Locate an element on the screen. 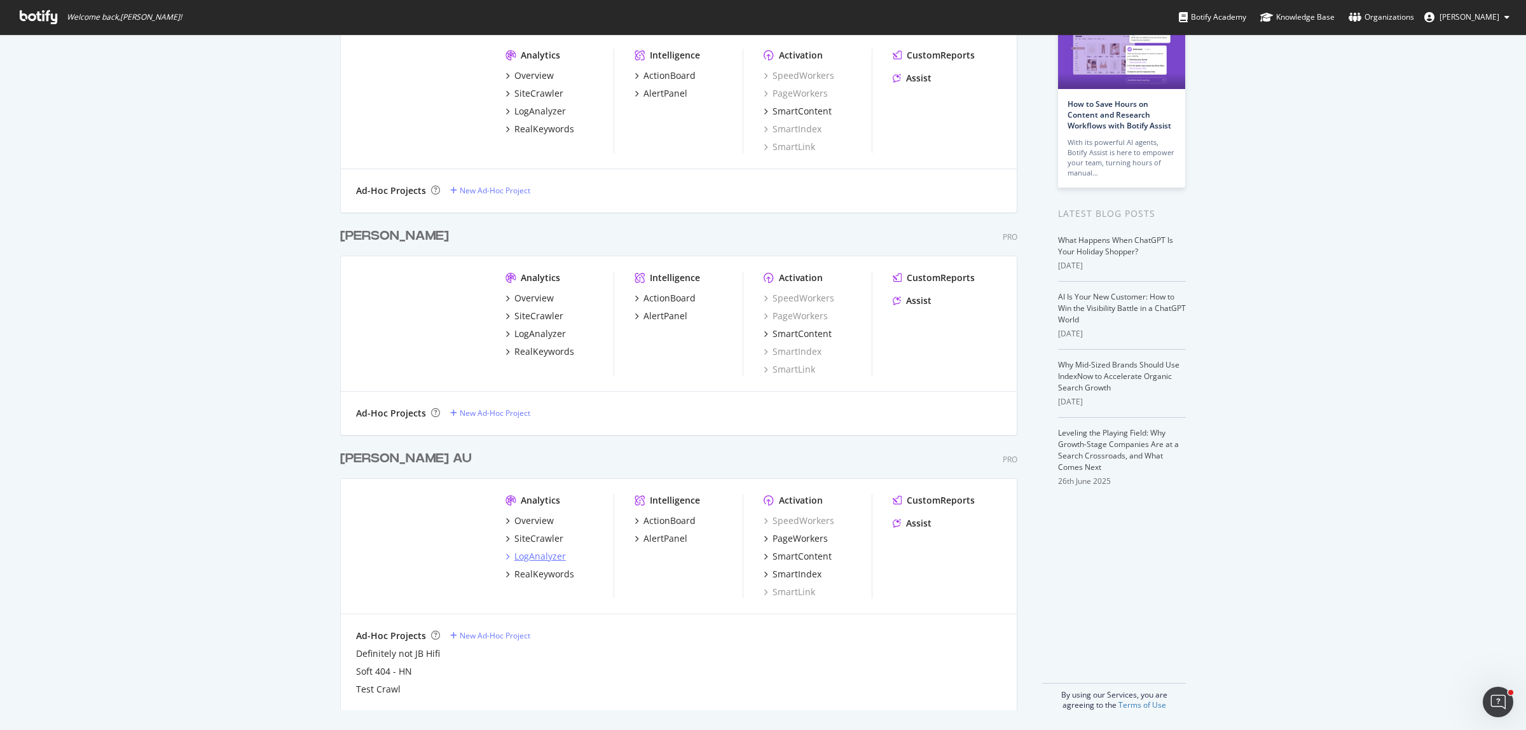 Image resolution: width=1526 pixels, height=730 pixels. div: 26th June 2025 is located at coordinates (1122, 481).